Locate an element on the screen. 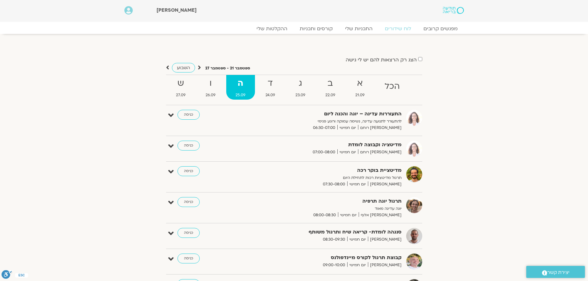 Image resolution: width=588 pixels, height=281 pixels. strong: ש is located at coordinates (181, 83).